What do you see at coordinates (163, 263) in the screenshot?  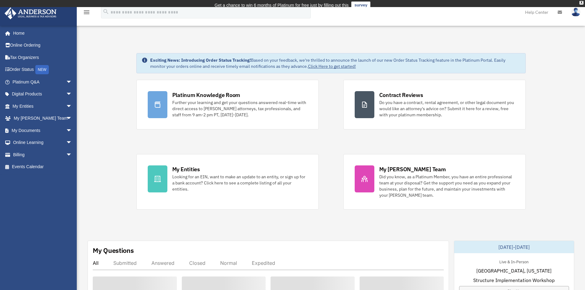 I see `div: Answered` at bounding box center [163, 263].